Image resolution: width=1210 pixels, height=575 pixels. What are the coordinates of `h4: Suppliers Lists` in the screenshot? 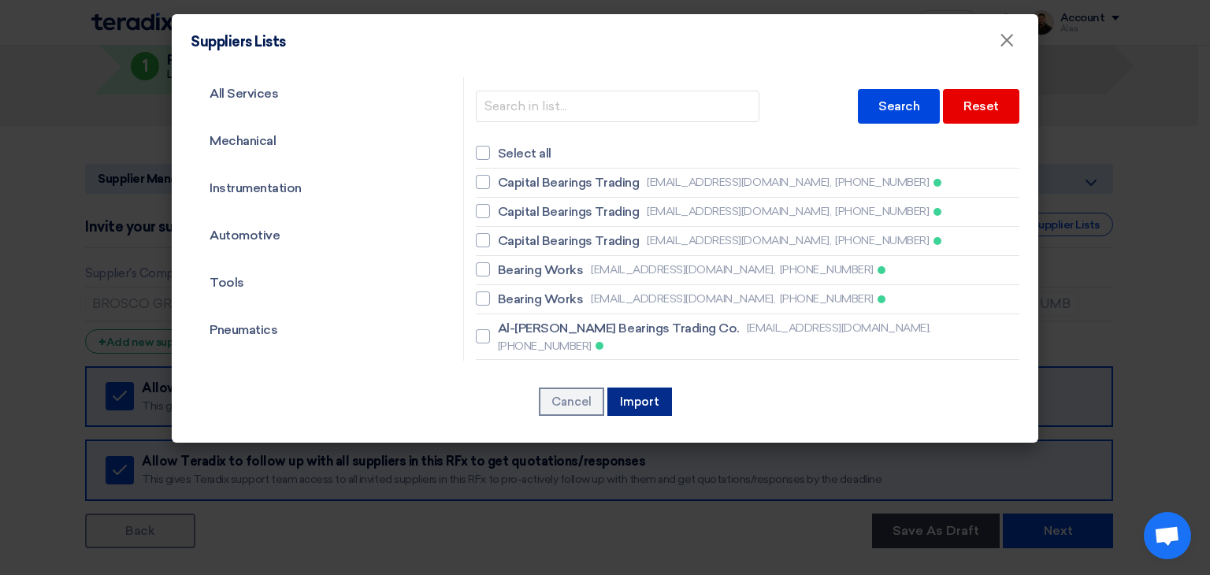 It's located at (238, 42).